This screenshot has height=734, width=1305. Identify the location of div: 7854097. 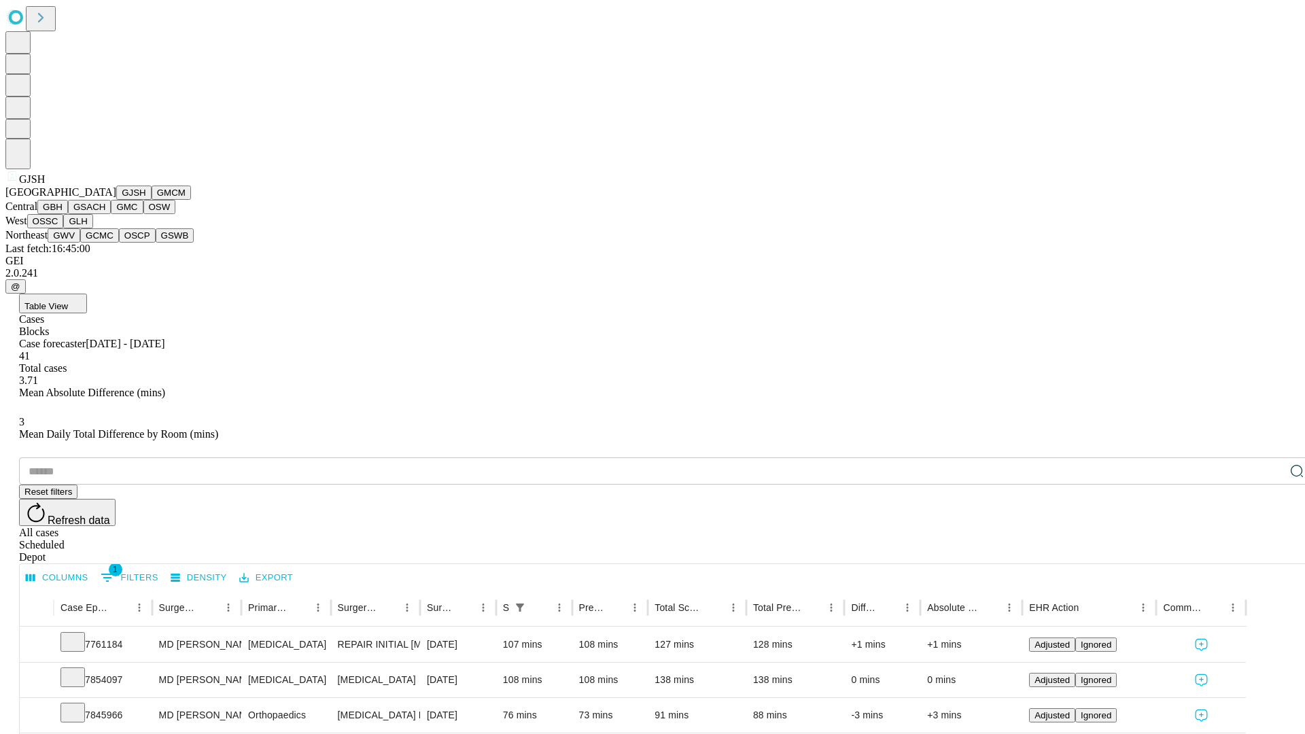
(103, 679).